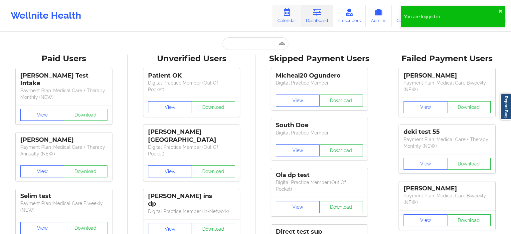 The width and height of the screenshot is (511, 234). What do you see at coordinates (500, 11) in the screenshot?
I see `button: close` at bounding box center [500, 11].